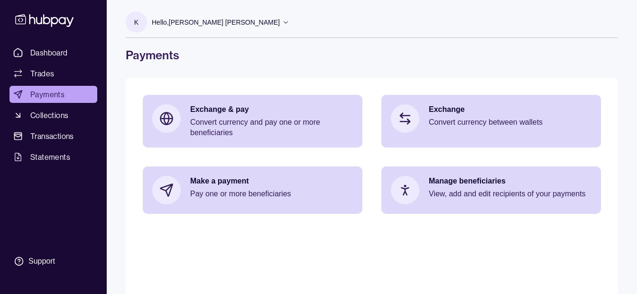 The image size is (637, 294). Describe the element at coordinates (49, 53) in the screenshot. I see `span: Dashboard` at that location.